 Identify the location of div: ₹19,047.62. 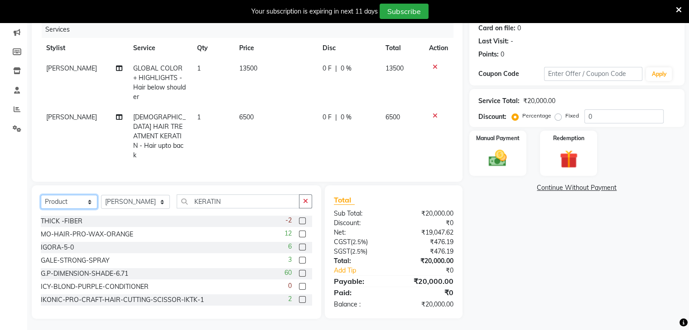
(426, 233).